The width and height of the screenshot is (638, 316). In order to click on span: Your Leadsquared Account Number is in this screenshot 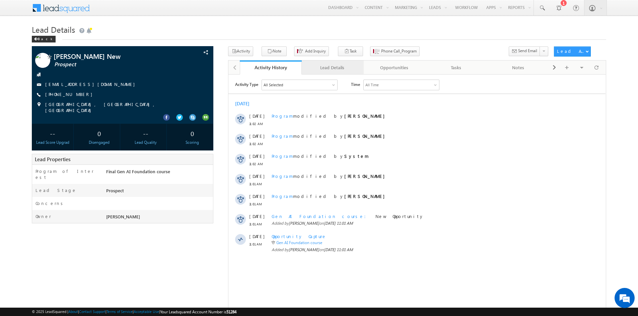, I will do `click(198, 312)`.